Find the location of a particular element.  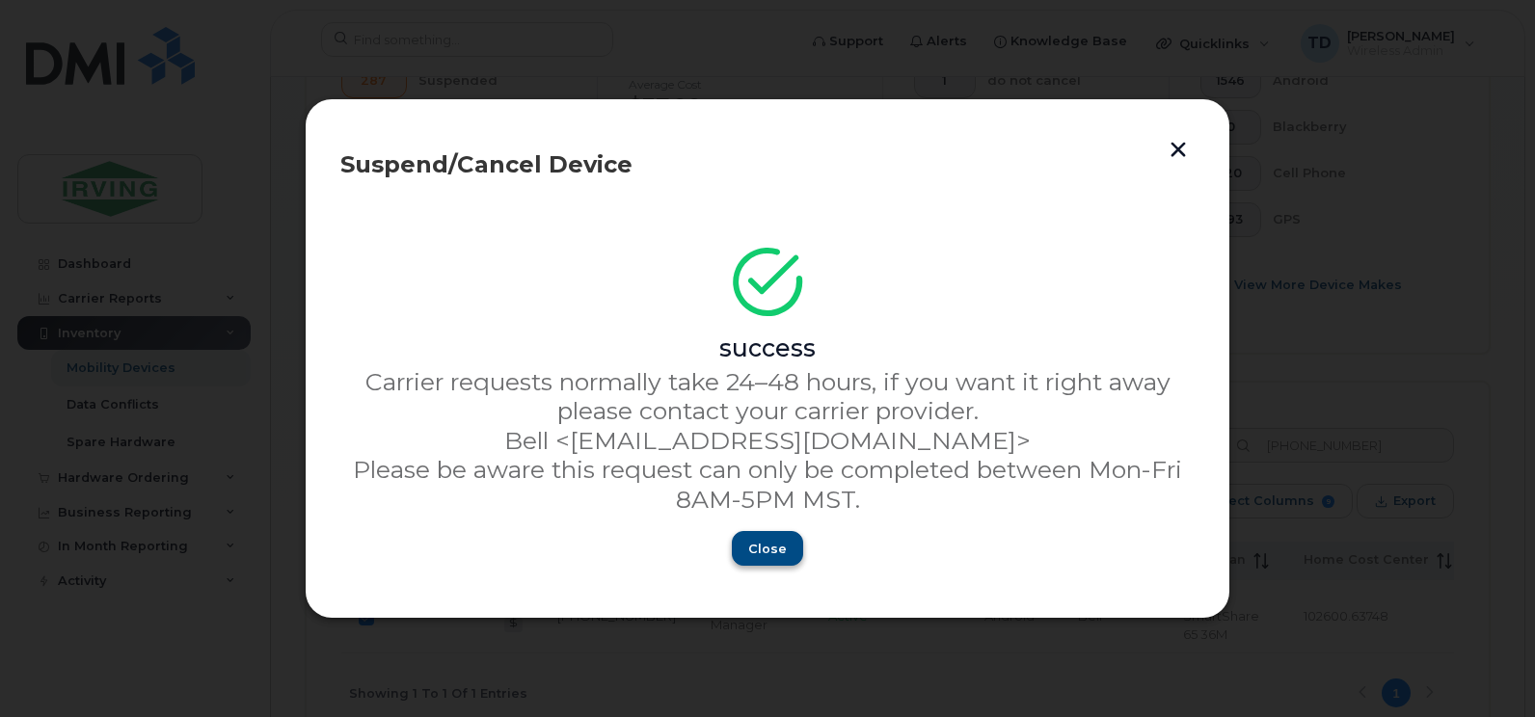

div: Suspend/Cancel Device is located at coordinates (767, 165).